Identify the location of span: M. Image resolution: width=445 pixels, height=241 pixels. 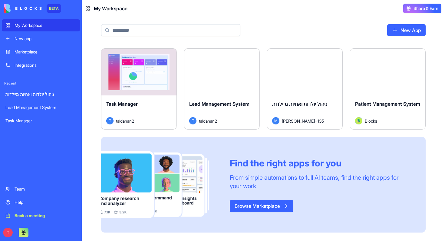
(276, 121).